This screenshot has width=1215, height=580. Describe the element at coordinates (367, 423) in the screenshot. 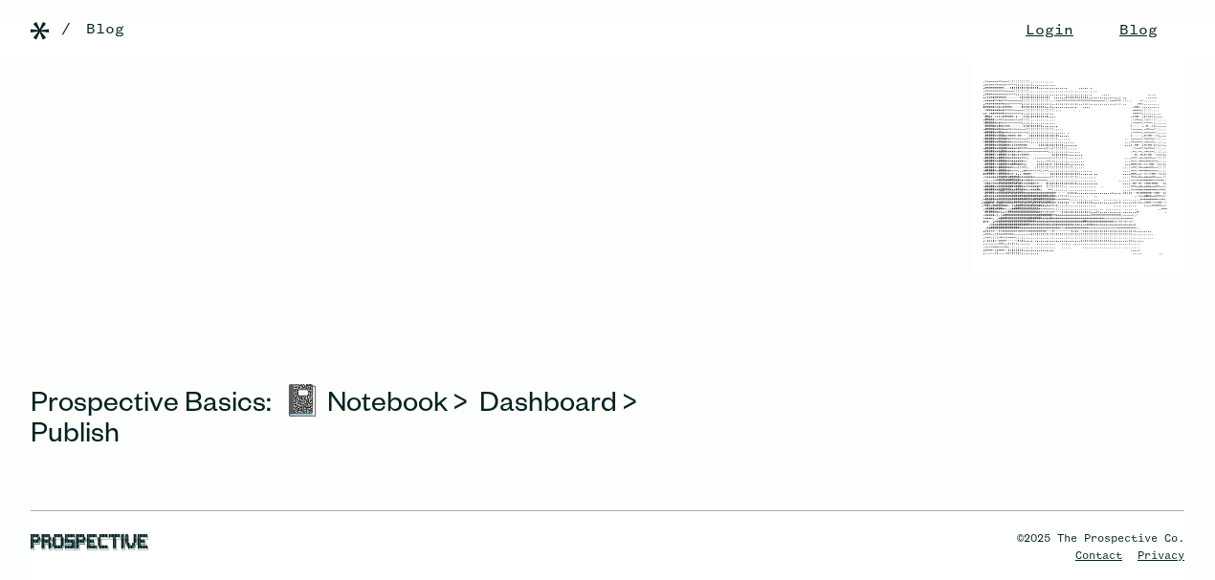

I see `h3: Prospective Basics: 📓 Notebook > Dashboard > Publish` at that location.